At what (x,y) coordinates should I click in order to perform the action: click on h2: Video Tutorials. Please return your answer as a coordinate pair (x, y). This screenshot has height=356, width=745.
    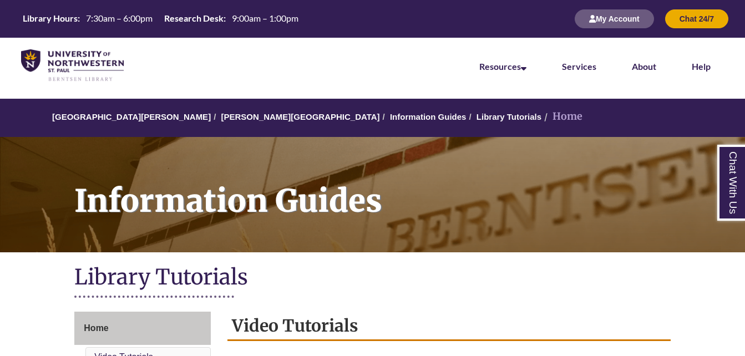
    Looking at the image, I should click on (449, 326).